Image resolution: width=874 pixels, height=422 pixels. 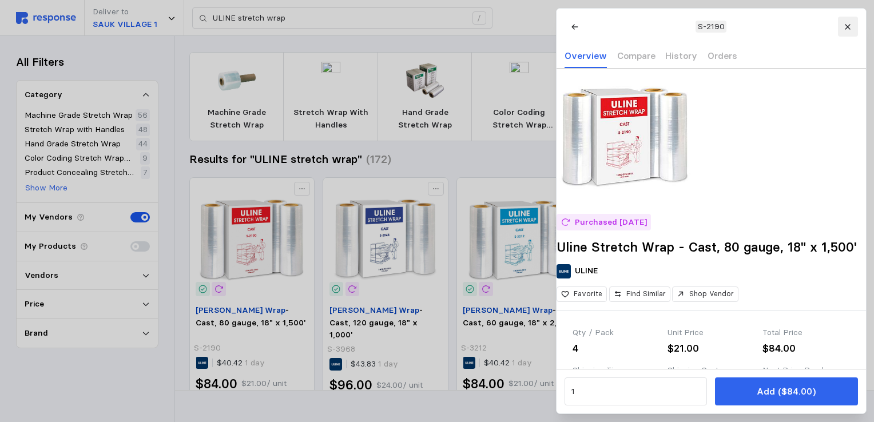 What do you see at coordinates (586, 271) in the screenshot?
I see `p: ULINE` at bounding box center [586, 271].